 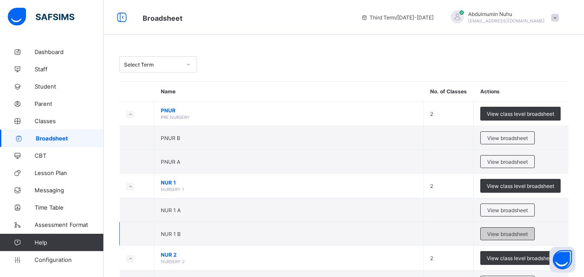 What do you see at coordinates (69, 190) in the screenshot?
I see `span: Messaging` at bounding box center [69, 190].